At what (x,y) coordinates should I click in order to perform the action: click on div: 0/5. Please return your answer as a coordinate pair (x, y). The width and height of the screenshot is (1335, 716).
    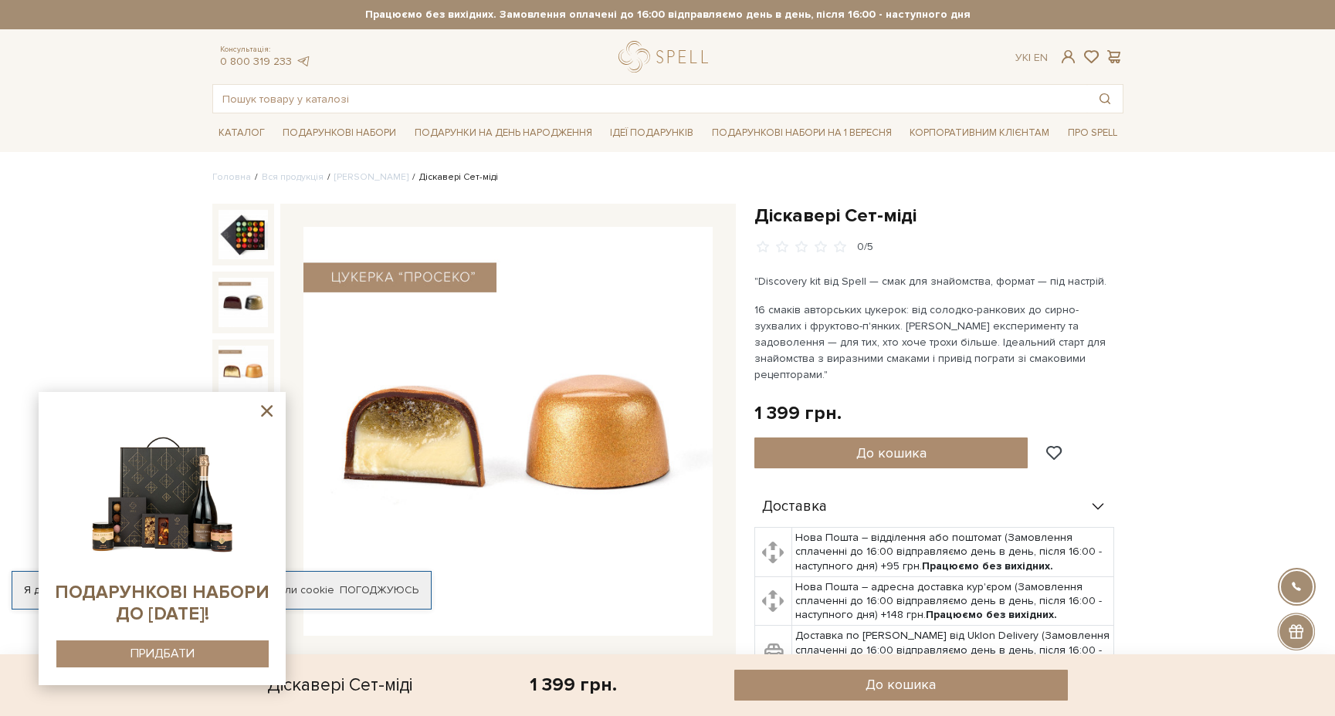
    Looking at the image, I should click on (865, 247).